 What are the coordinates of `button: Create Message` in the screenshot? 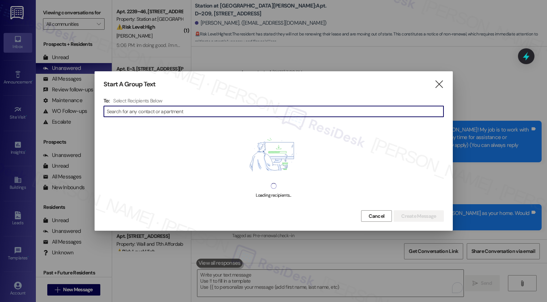 It's located at (419, 216).